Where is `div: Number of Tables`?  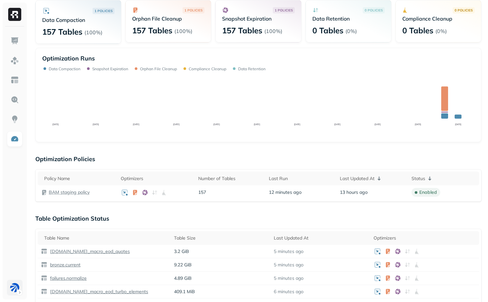
div: Number of Tables is located at coordinates (230, 179).